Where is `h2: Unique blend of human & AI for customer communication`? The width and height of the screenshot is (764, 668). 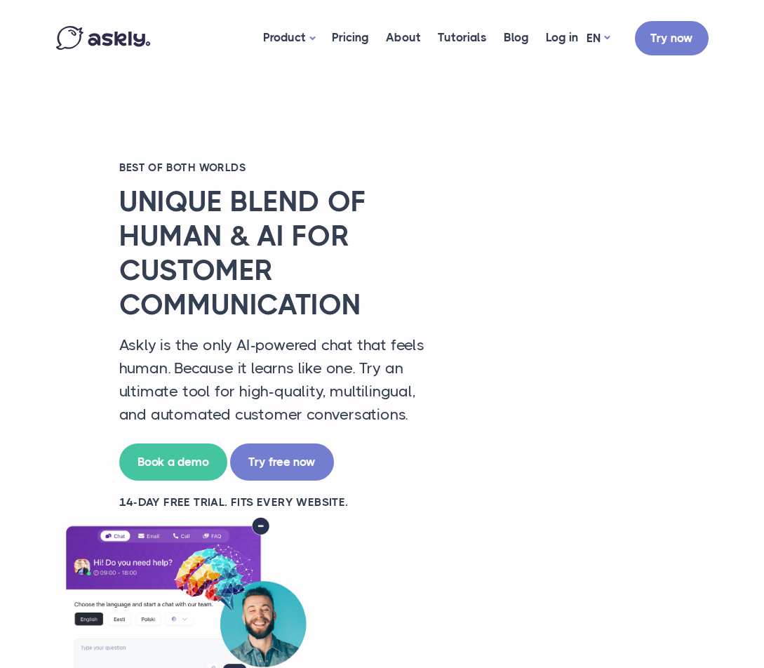
h2: Unique blend of human & AI for customer communication is located at coordinates (277, 254).